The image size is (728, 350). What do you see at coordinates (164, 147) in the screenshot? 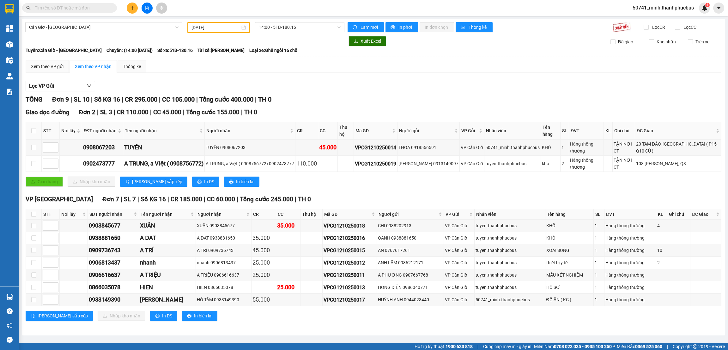
I see `td: TUYỀN` at bounding box center [164, 147].